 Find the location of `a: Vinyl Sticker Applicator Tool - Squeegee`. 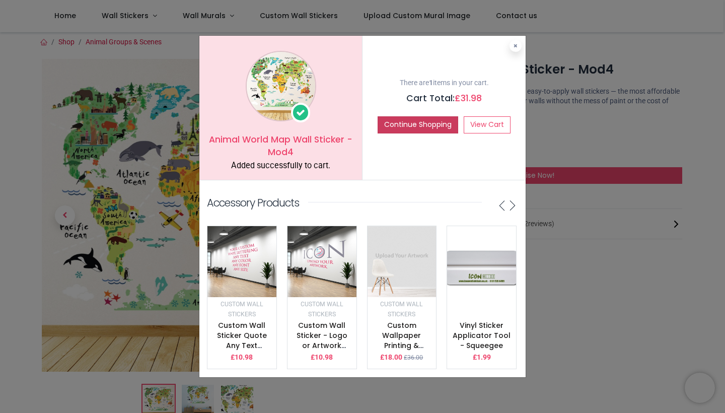

a: Vinyl Sticker Applicator Tool - Squeegee is located at coordinates (482, 335).